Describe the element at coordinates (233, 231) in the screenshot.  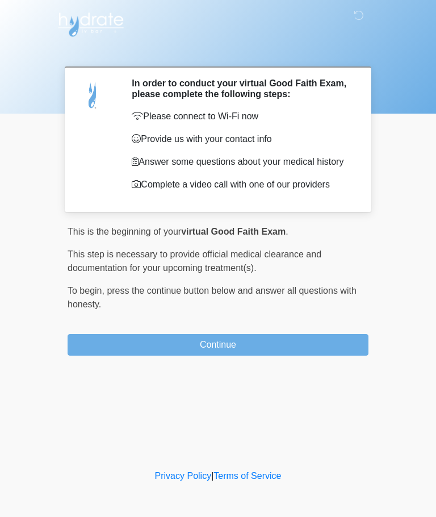
I see `strong: virtual Good Faith Exam` at that location.